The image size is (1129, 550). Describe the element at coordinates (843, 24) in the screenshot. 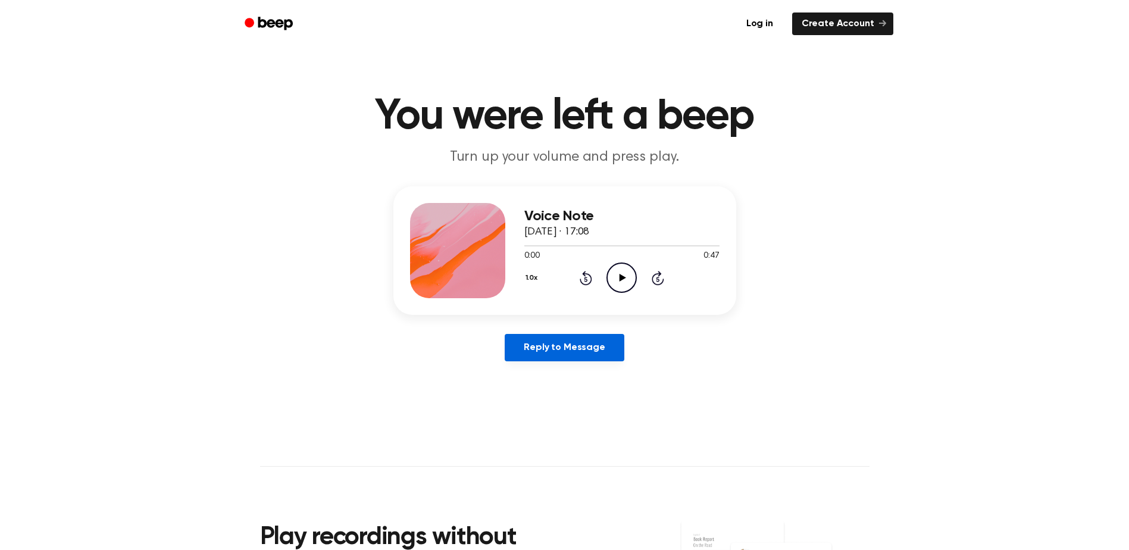

I see `a: Create Account` at that location.